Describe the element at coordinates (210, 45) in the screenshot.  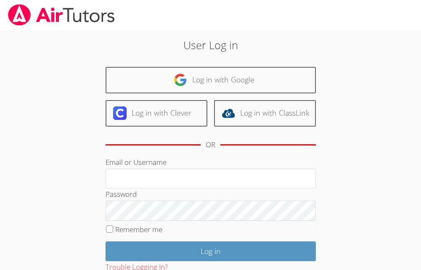
I see `h2: User Log in` at that location.